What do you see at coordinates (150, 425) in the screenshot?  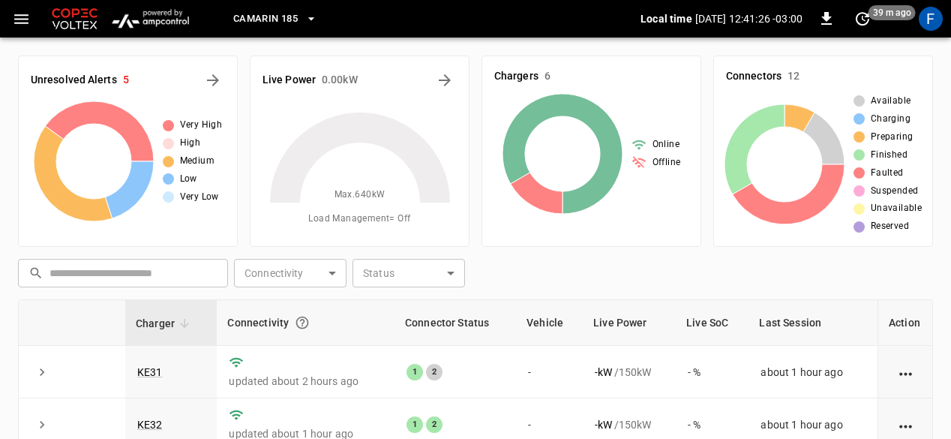 I see `a: KE32` at bounding box center [150, 425].